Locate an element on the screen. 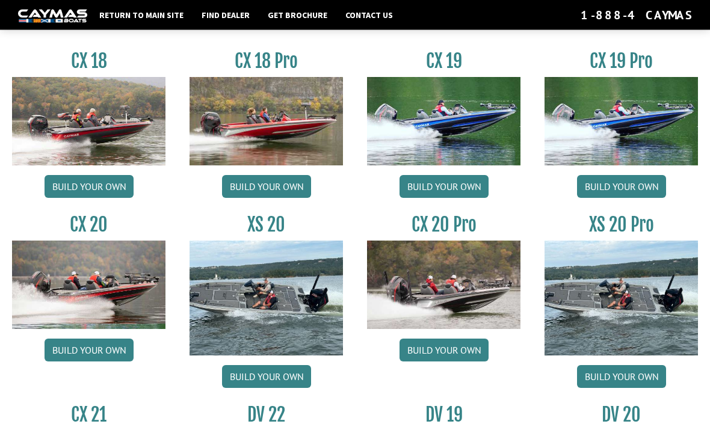 The width and height of the screenshot is (710, 427). h3: CX 20 is located at coordinates (88, 225).